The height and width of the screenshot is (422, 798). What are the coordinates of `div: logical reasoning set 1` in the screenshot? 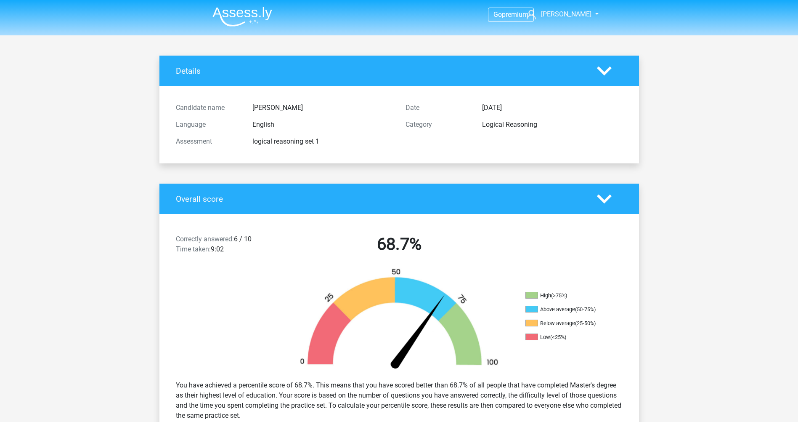 It's located at (323, 141).